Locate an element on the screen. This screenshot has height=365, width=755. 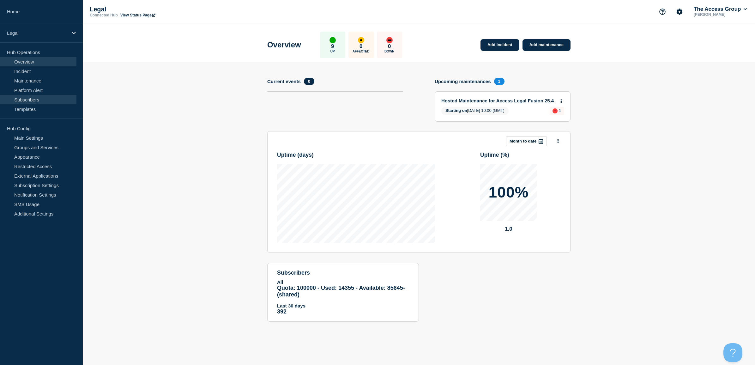
p: 100% is located at coordinates (508, 192).